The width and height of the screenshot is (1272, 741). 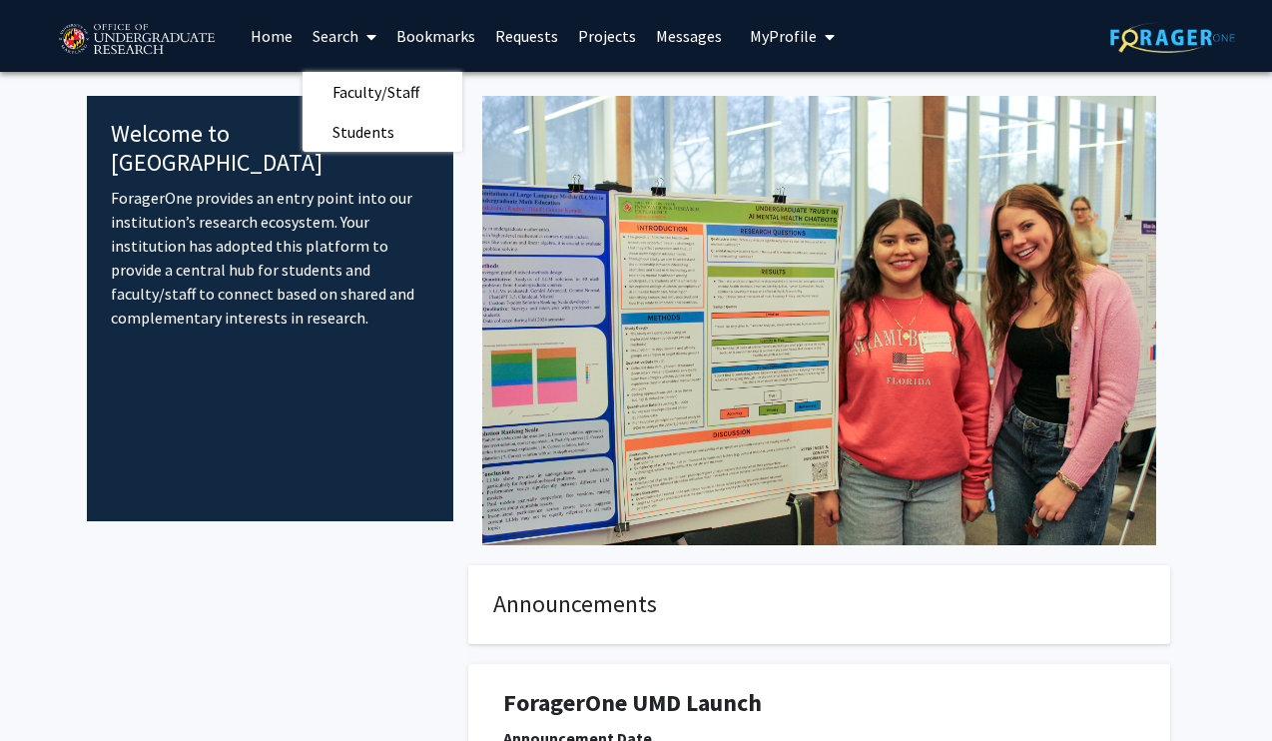 I want to click on h4: Announcements, so click(x=819, y=604).